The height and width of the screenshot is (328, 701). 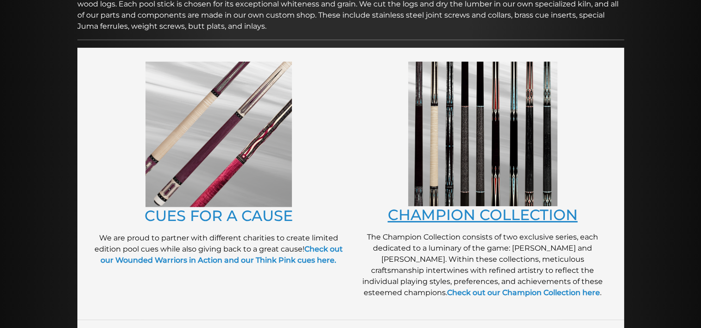 I want to click on p: The Champion Collection consists of two exclusive series, each dedicated to a luminary of the gam..., so click(x=483, y=265).